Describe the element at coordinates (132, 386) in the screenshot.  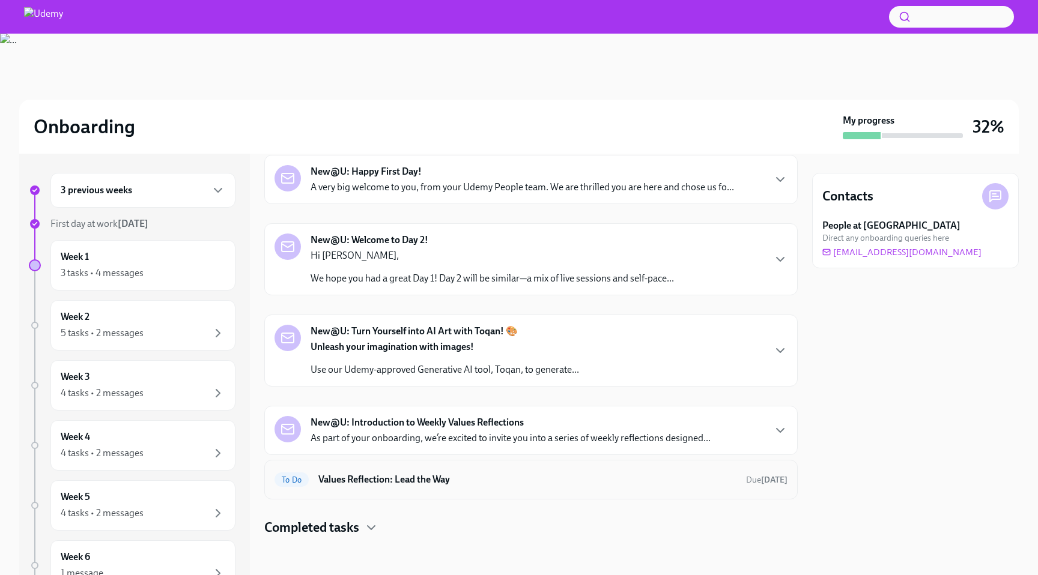
I see `a: Week 34 tasks • 2 messages` at that location.